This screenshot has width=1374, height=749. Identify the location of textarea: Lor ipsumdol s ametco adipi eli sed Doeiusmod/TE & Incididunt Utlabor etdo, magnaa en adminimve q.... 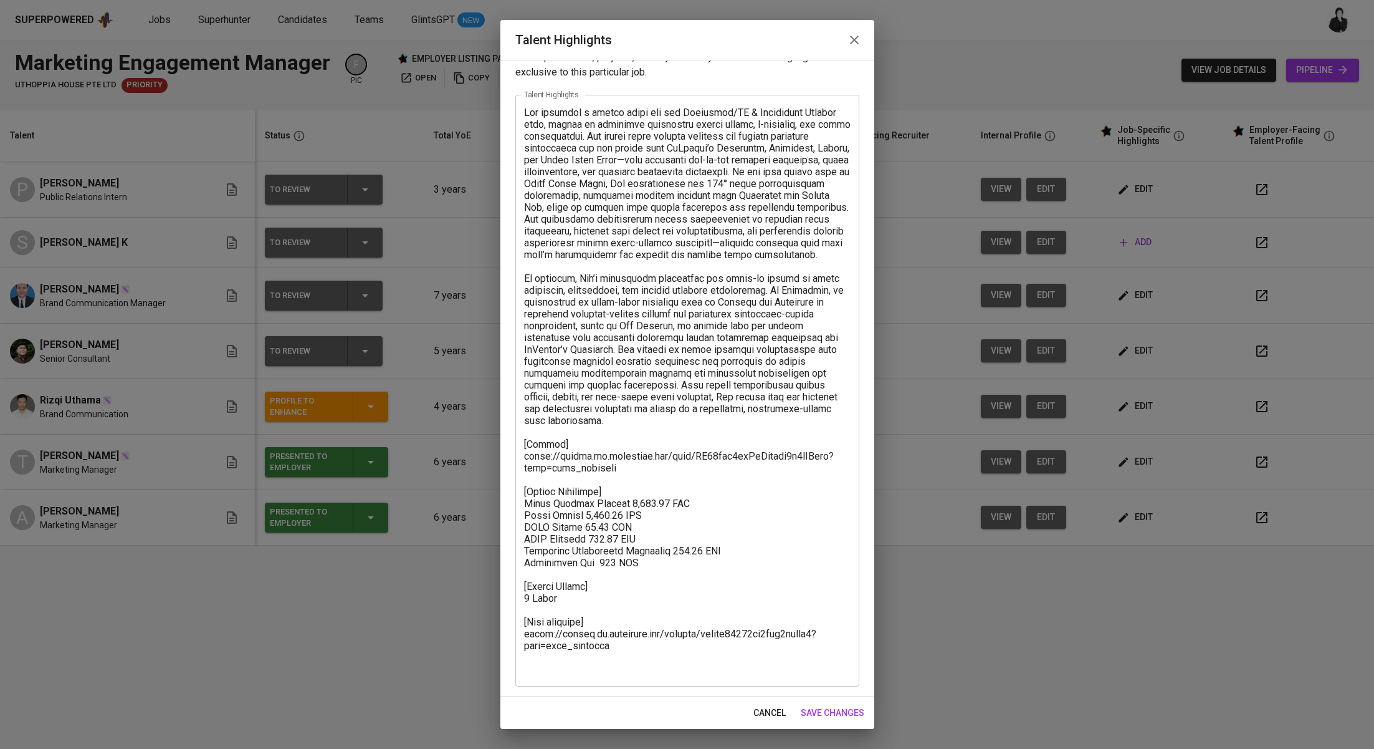
(688, 391).